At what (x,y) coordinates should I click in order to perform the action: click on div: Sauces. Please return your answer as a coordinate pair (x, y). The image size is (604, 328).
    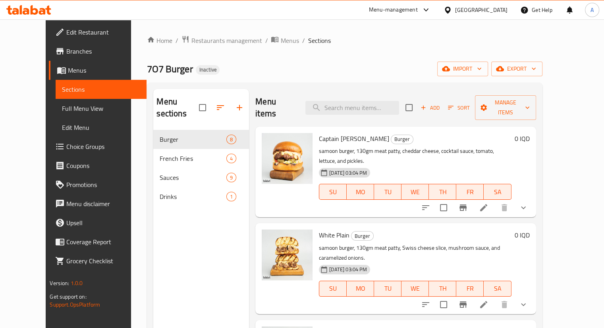
    Looking at the image, I should click on (193, 178).